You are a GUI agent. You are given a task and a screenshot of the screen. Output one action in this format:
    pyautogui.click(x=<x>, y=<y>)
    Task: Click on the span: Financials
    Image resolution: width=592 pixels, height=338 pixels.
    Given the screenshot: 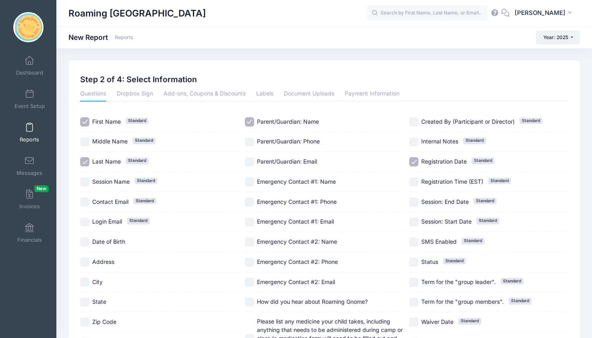 What is the action you would take?
    pyautogui.click(x=29, y=240)
    